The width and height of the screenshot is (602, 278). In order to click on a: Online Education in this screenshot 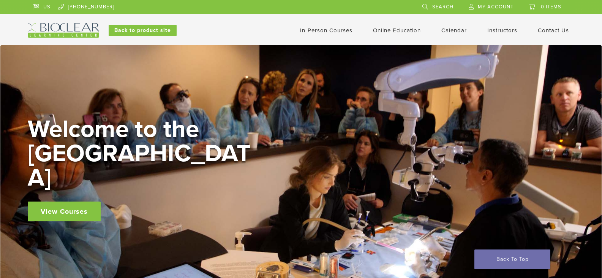, I will do `click(397, 30)`.